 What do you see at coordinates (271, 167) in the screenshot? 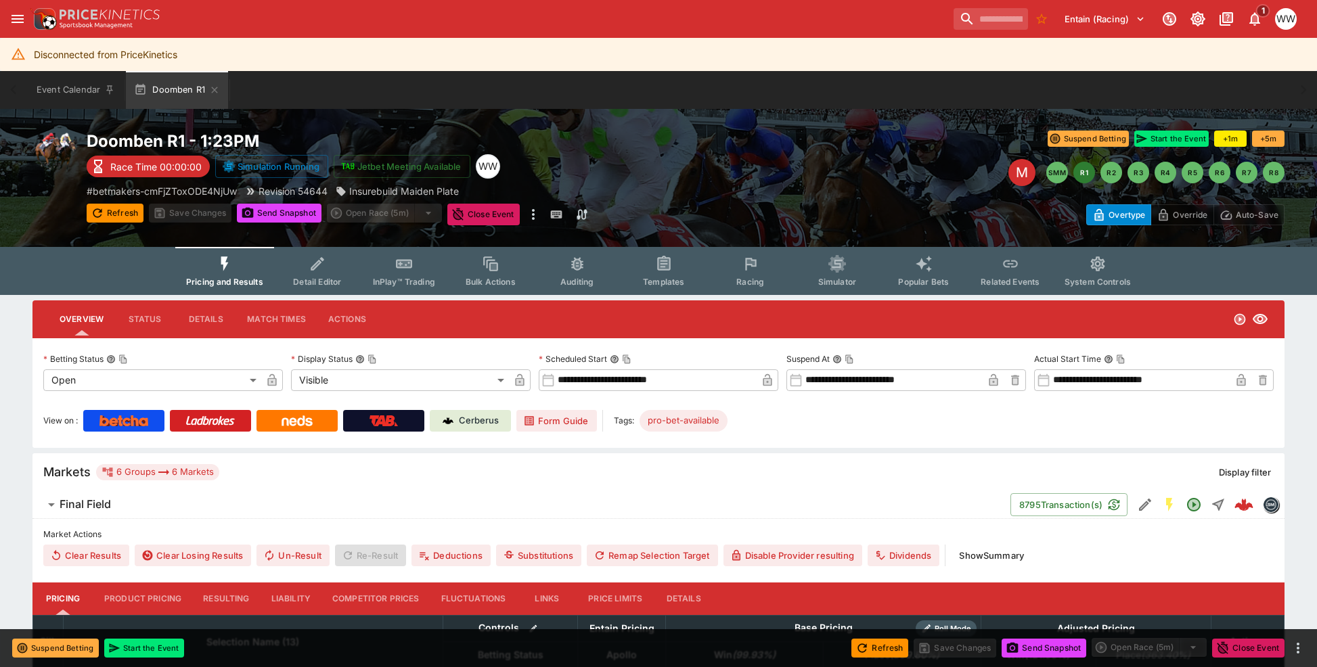
I see `button: Simulation Running` at bounding box center [271, 167].